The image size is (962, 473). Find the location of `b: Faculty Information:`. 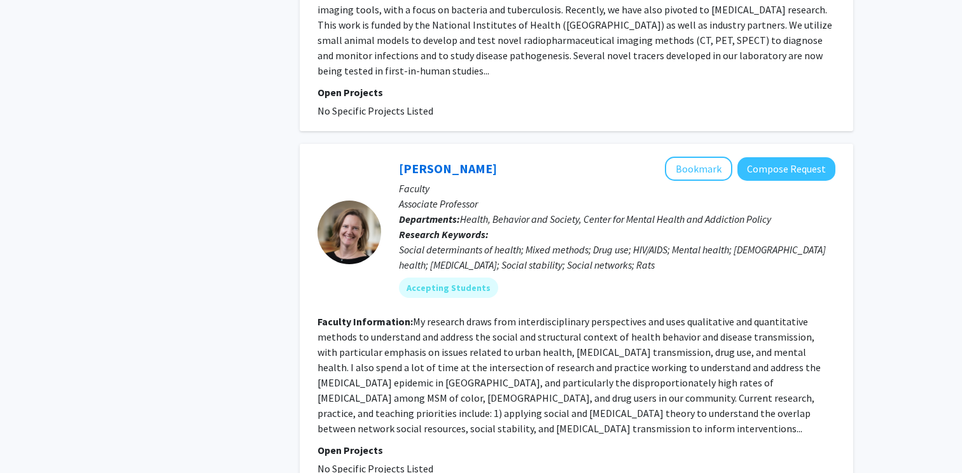

b: Faculty Information: is located at coordinates (365, 321).